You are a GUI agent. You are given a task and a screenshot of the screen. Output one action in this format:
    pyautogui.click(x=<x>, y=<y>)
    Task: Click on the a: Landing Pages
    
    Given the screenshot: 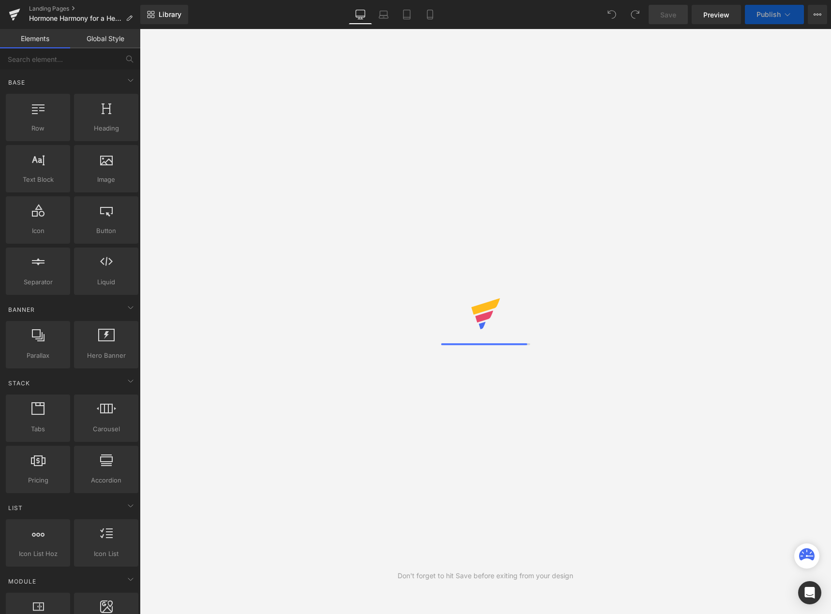 What is the action you would take?
    pyautogui.click(x=85, y=9)
    